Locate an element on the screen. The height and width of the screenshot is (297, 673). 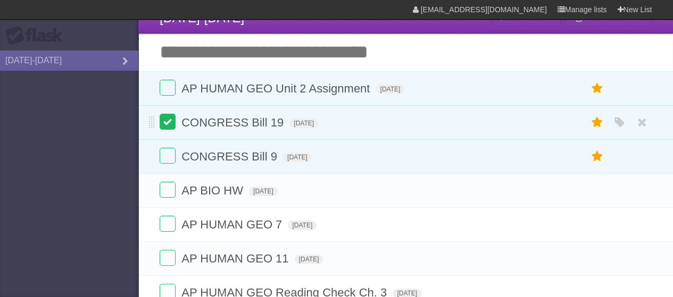
span: AP HUMAN GEO 7 is located at coordinates (233, 224).